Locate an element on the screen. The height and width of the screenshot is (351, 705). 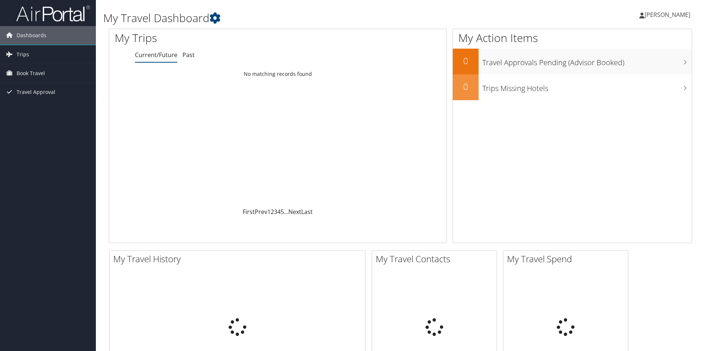
img: airportal-logo.png is located at coordinates (53, 13).